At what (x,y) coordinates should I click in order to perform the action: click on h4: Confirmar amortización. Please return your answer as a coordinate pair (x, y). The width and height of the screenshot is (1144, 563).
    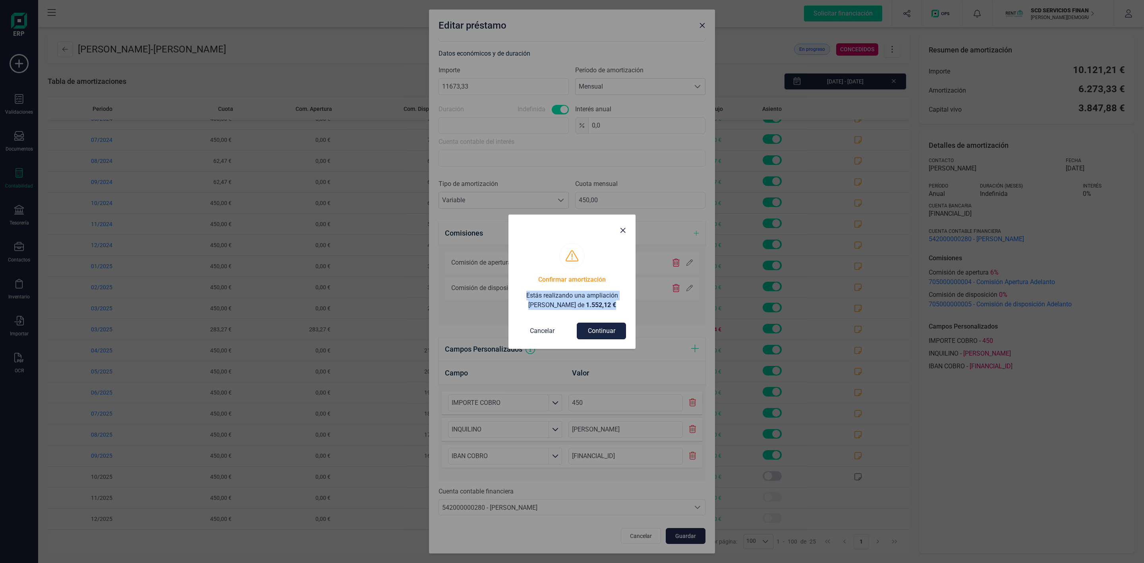
    Looking at the image, I should click on (572, 280).